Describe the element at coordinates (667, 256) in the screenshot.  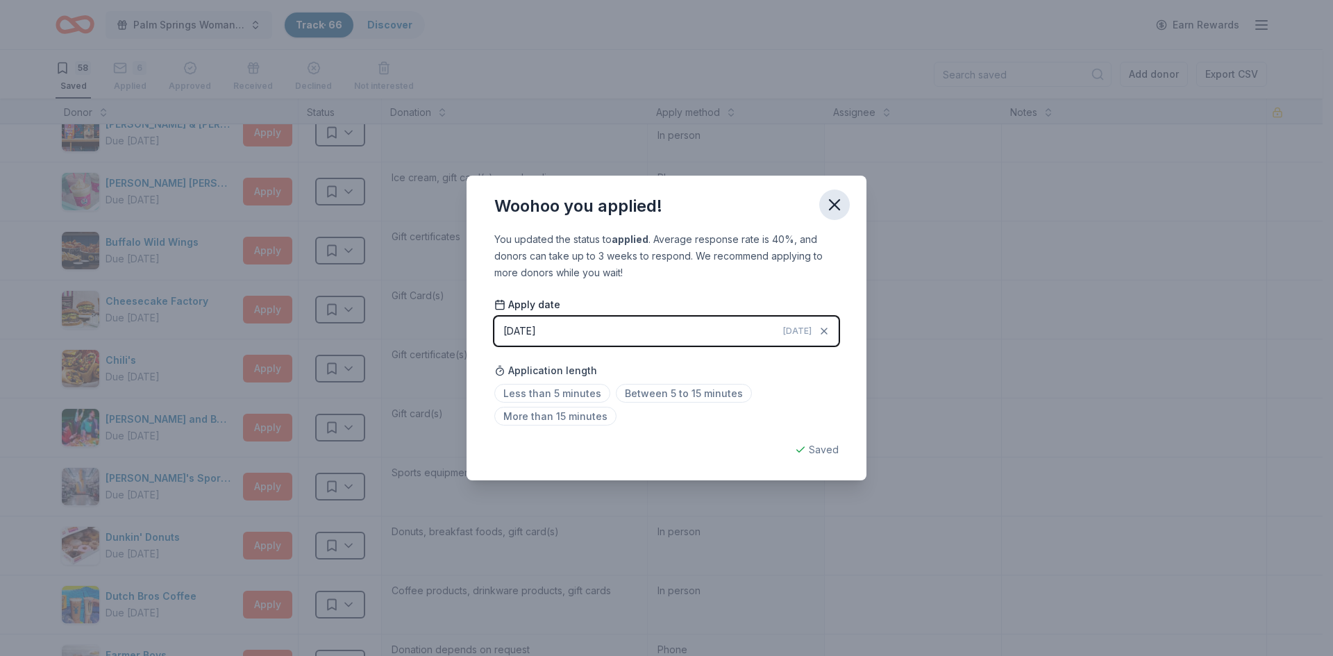
I see `div: You updated the status to . Average response rate is 40%, and donors can take up to 3 weeks to re...` at that location.